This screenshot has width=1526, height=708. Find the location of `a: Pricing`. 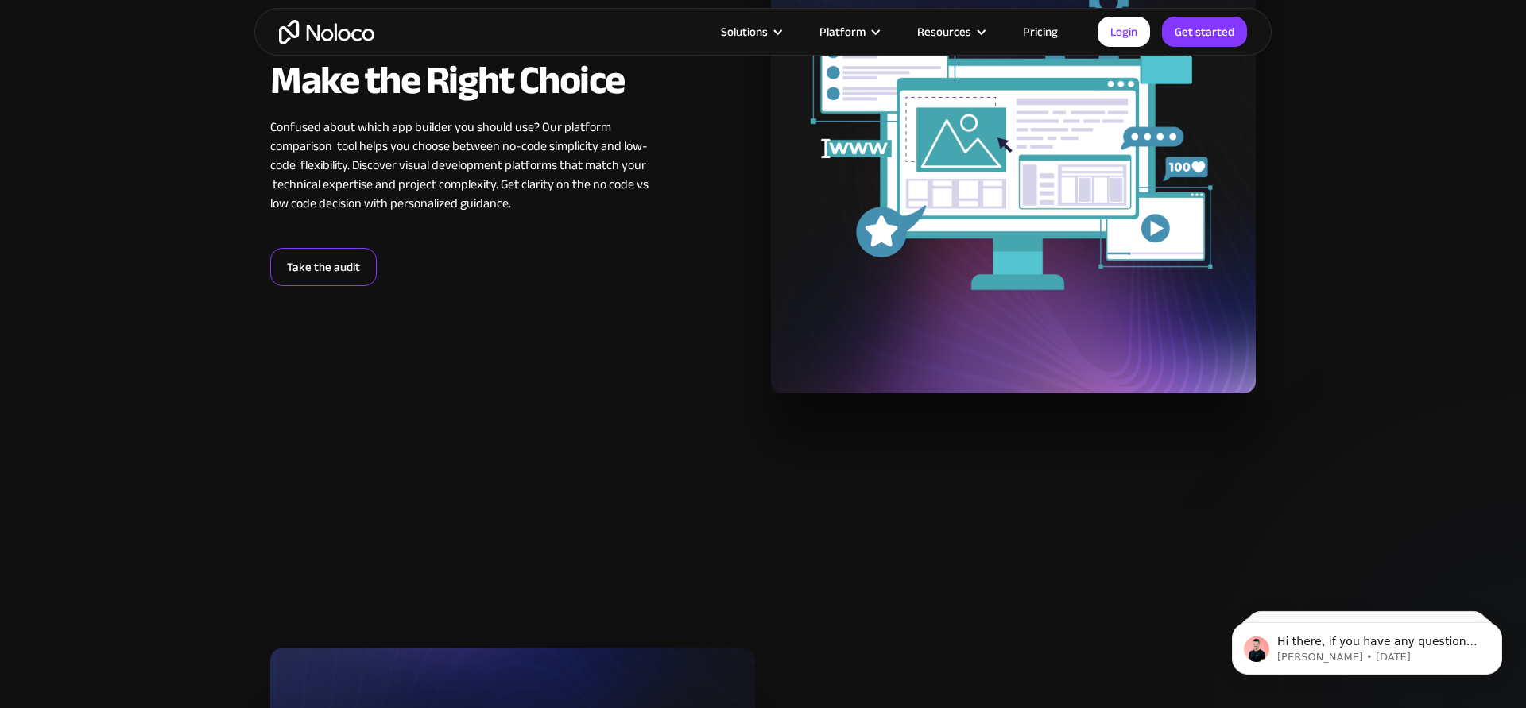

a: Pricing is located at coordinates (1040, 32).